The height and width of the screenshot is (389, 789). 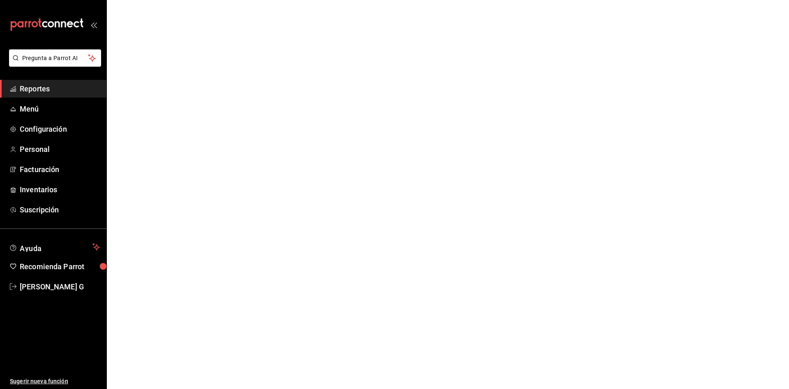 I want to click on button: open_drawer_menu, so click(x=94, y=25).